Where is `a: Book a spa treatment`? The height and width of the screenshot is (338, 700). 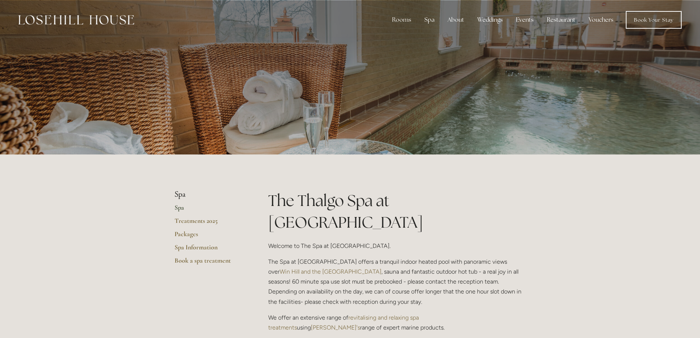
a: Book a spa treatment is located at coordinates (210, 263).